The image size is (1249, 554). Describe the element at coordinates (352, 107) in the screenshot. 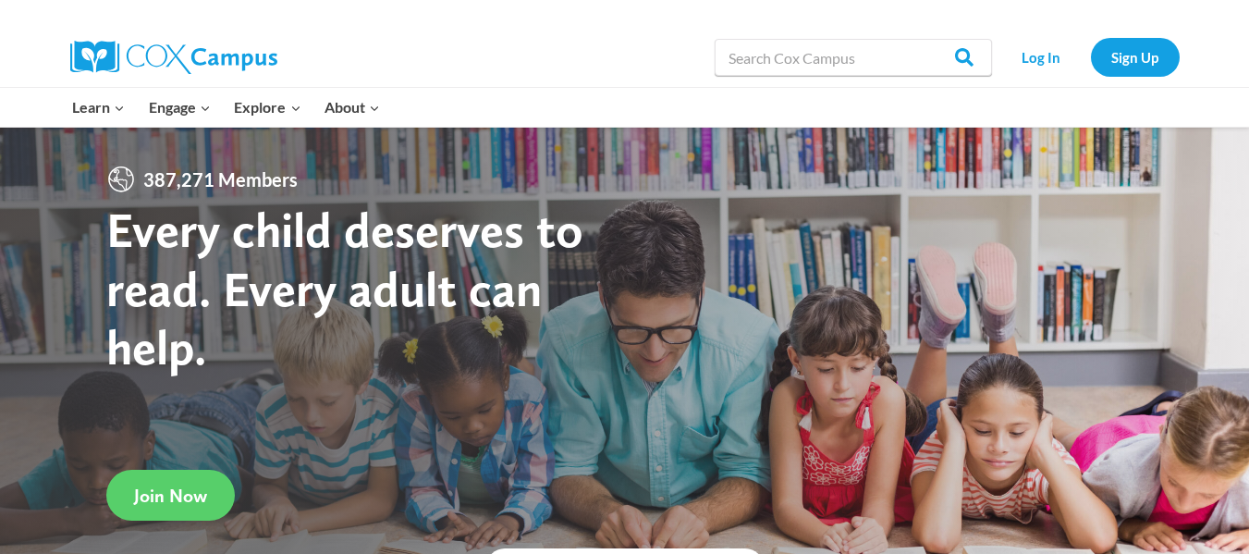

I see `span: About` at that location.